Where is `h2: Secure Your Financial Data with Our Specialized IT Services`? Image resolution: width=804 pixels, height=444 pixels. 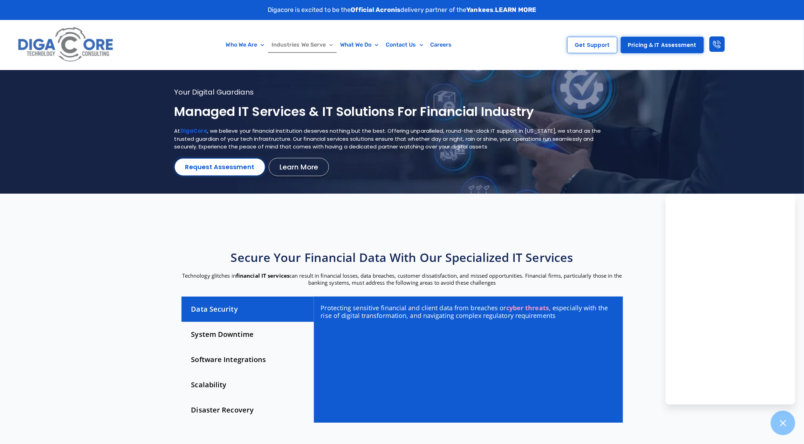 h2: Secure Your Financial Data with Our Specialized IT Services is located at coordinates (402, 258).